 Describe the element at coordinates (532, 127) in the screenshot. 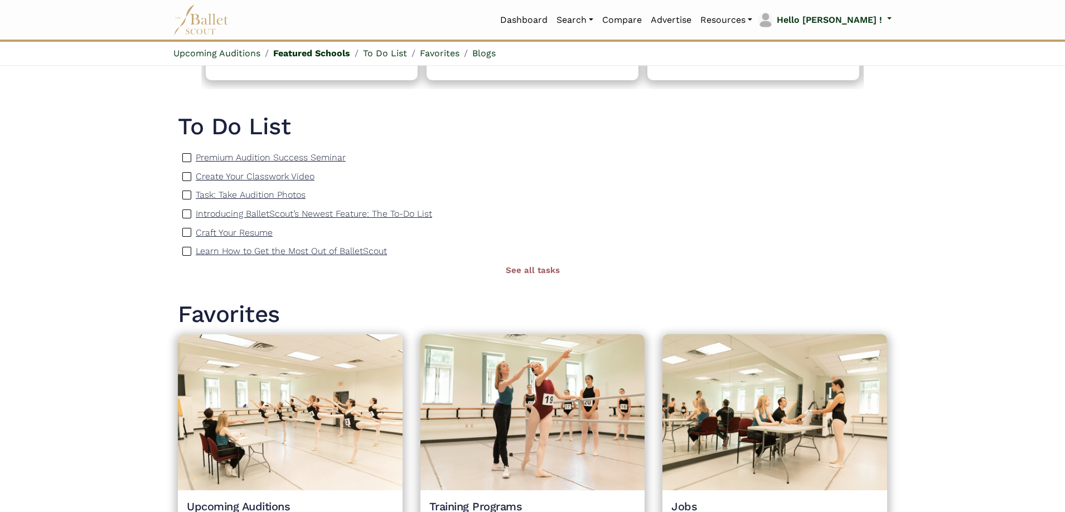

I see `h1: To Do List` at that location.